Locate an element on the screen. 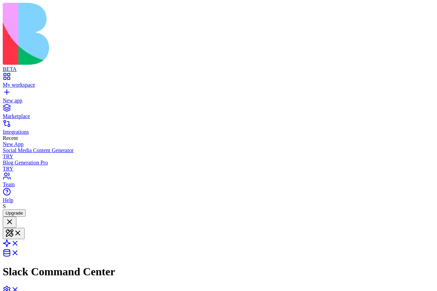 This screenshot has height=291, width=437. span: S is located at coordinates (4, 206).